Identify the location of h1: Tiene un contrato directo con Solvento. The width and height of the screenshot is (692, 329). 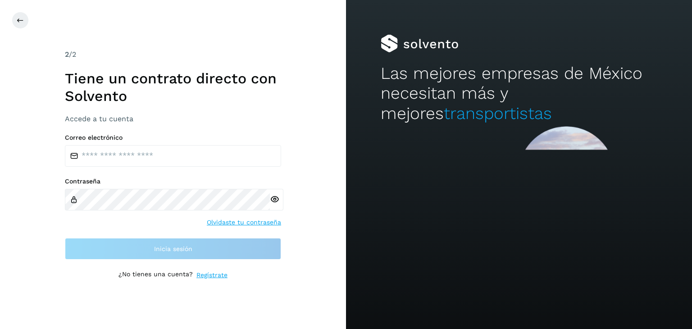
(173, 87).